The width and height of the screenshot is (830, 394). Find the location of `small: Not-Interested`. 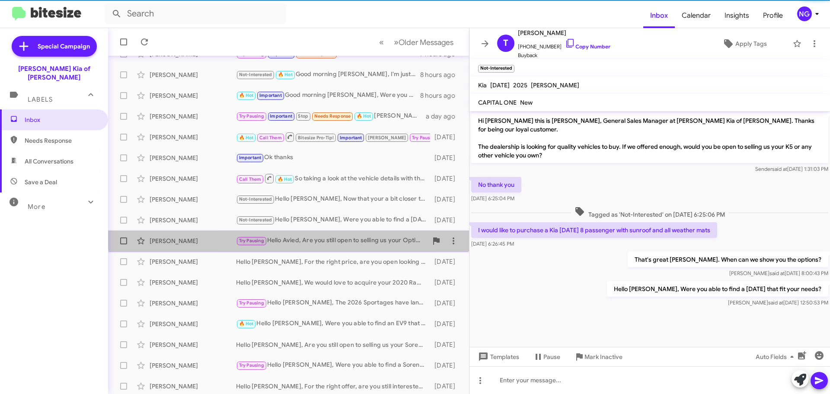

small: Not-Interested is located at coordinates (496, 69).